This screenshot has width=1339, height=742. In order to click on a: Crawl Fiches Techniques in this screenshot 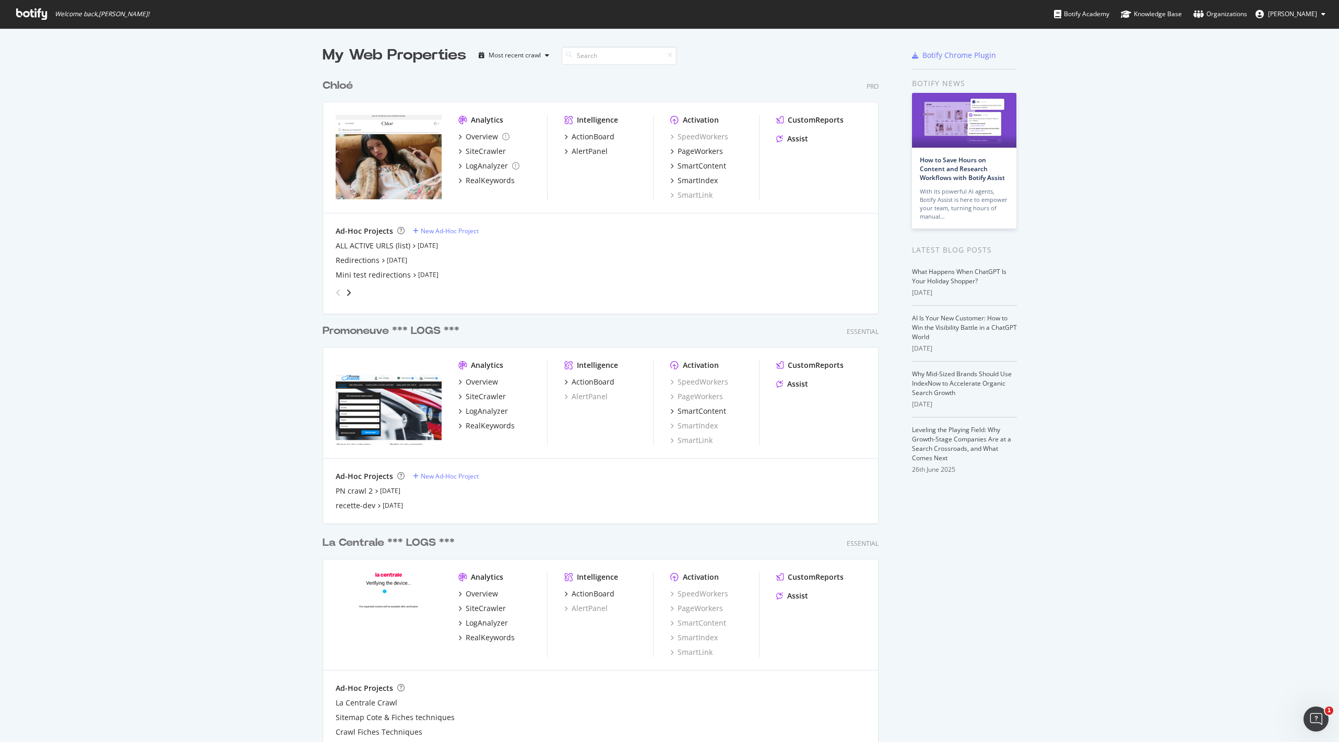, I will do `click(379, 732)`.